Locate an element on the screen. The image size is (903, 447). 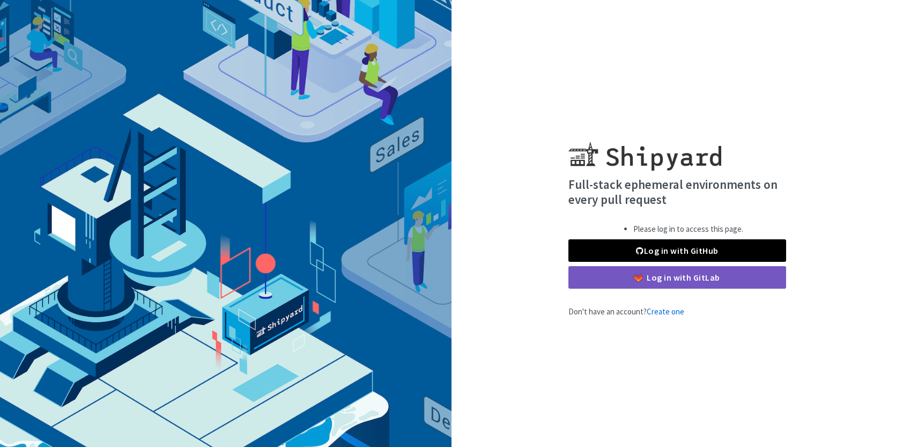
a: Log in with GitHub is located at coordinates (678, 251).